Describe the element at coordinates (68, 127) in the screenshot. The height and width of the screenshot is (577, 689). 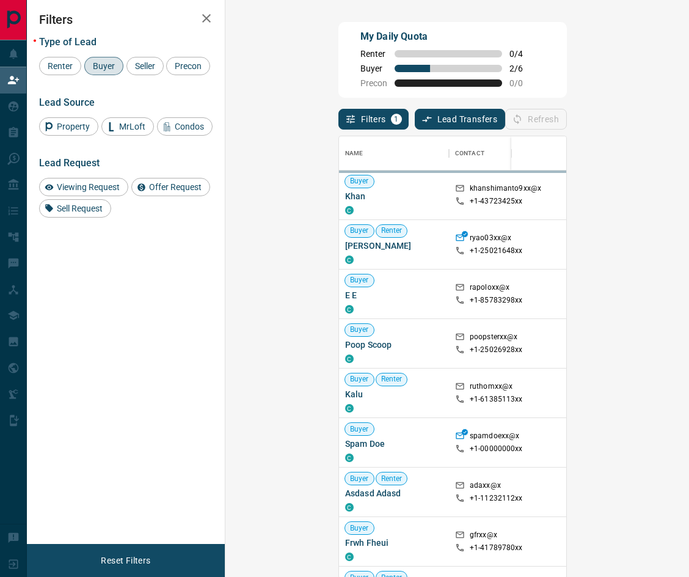
I see `div: Property` at that location.